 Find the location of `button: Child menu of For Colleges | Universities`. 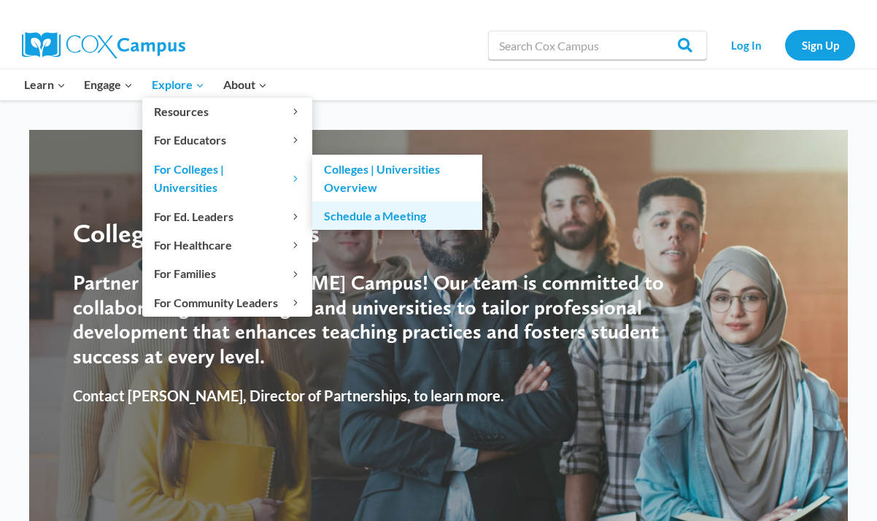

button: Child menu of For Colleges | Universities is located at coordinates (227, 178).